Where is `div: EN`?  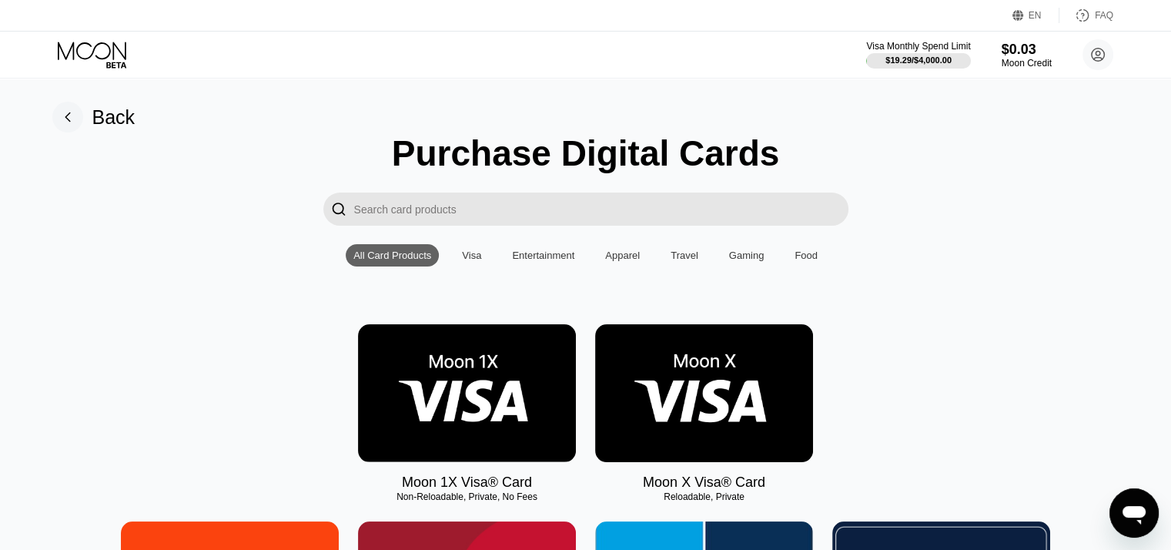 div: EN is located at coordinates (1035, 15).